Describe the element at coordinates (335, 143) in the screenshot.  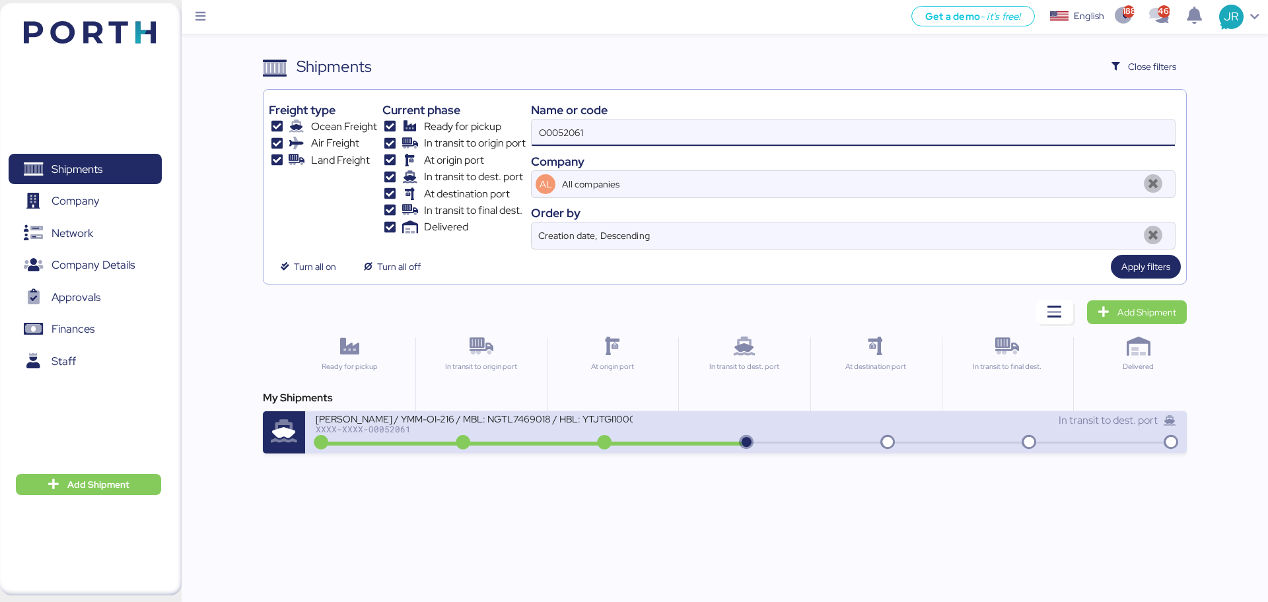
I see `span: Air Freight` at that location.